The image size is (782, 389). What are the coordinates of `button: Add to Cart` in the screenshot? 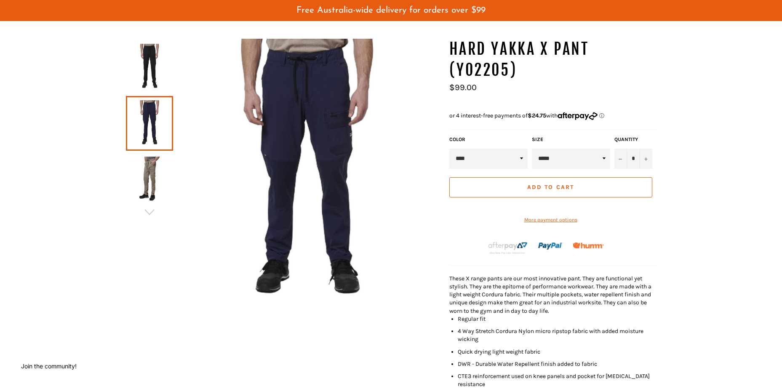 It's located at (551, 188).